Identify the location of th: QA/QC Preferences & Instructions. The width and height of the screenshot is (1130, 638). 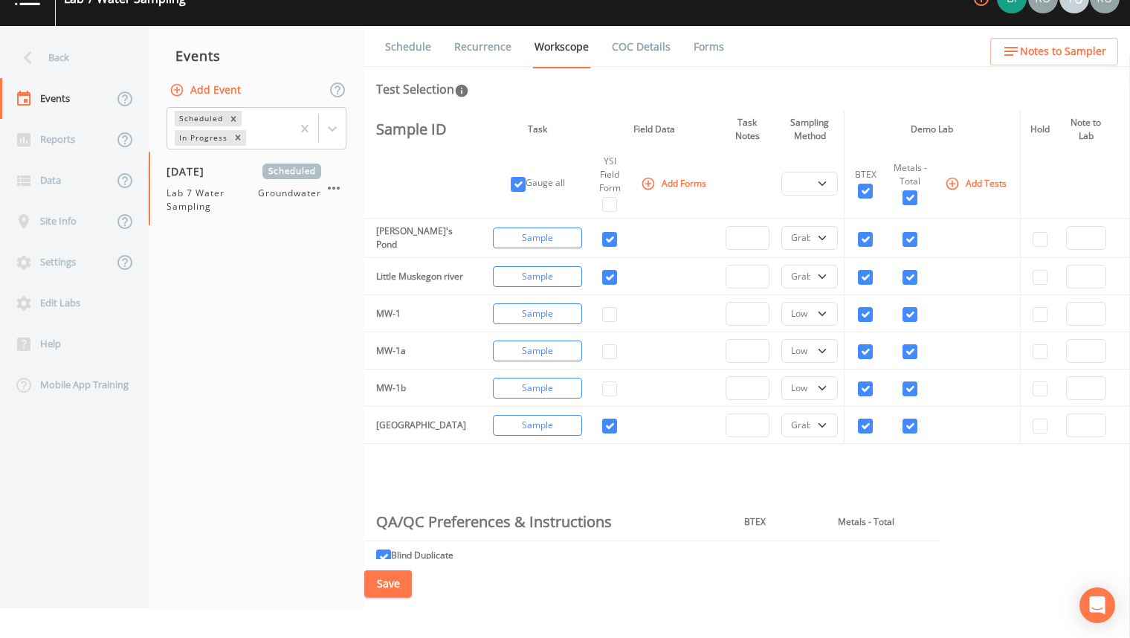
(532, 522).